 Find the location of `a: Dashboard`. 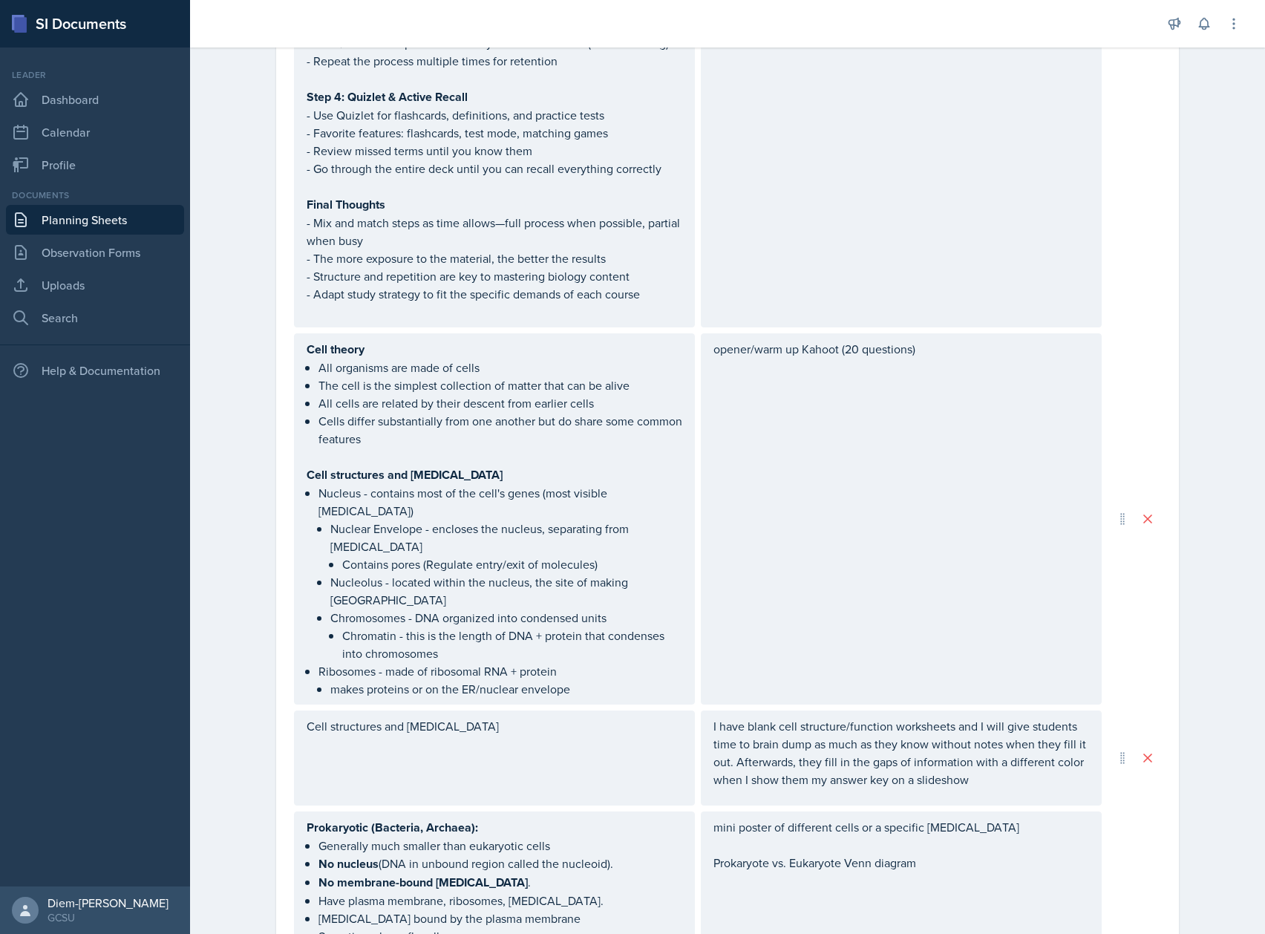

a: Dashboard is located at coordinates (95, 99).